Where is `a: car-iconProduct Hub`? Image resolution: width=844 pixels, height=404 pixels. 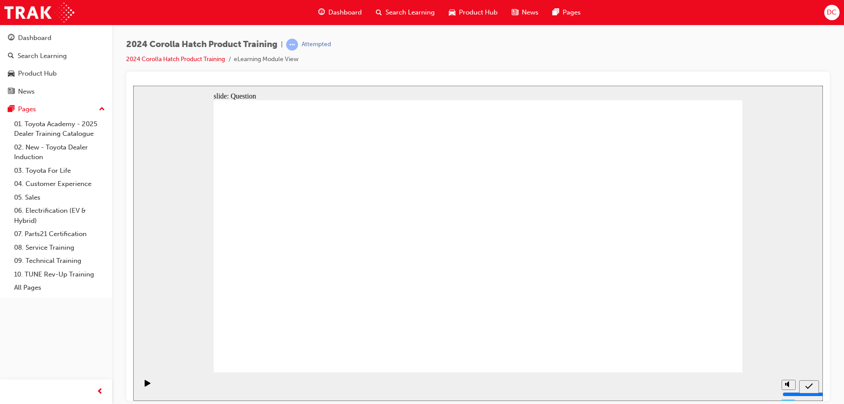
a: car-iconProduct Hub is located at coordinates (473, 12).